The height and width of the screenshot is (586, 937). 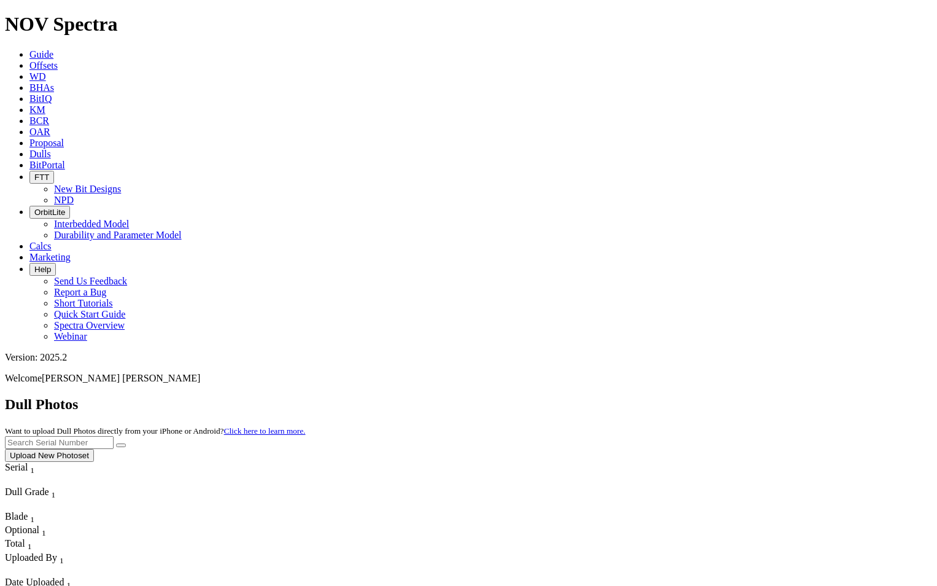 I want to click on input: Search Serial Number, so click(x=59, y=442).